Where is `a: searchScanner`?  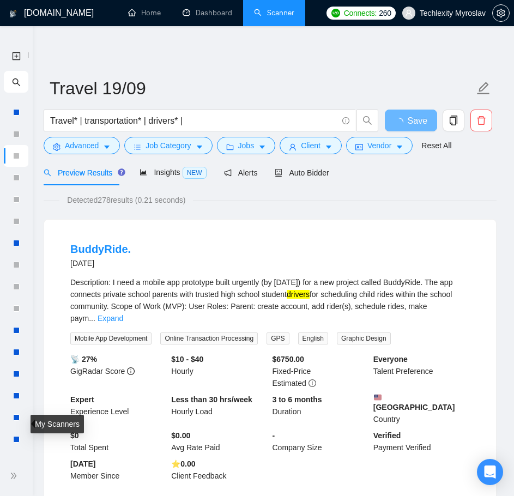
a: searchScanner is located at coordinates (274, 13).